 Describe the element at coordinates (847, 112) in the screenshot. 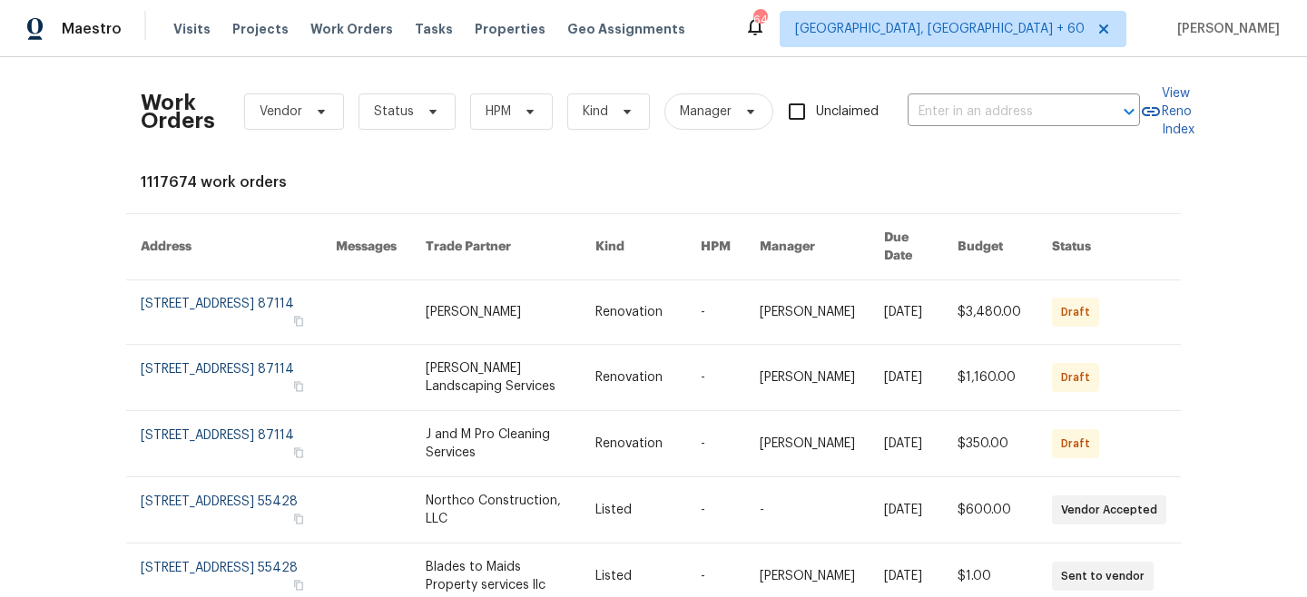

I see `span: Unclaimed` at that location.